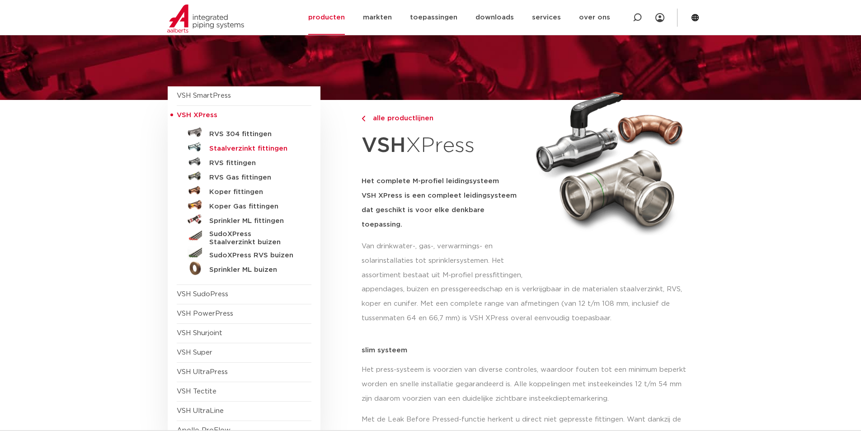  Describe the element at coordinates (203, 294) in the screenshot. I see `span: VSH SudoPress` at that location.